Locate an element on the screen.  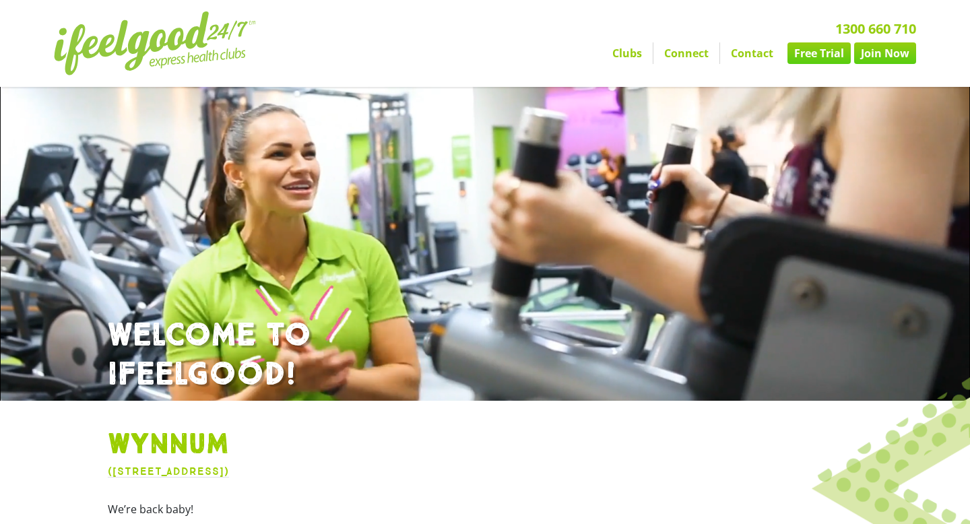
h1: WELCOME TO IFEELGOOD! is located at coordinates (485, 355).